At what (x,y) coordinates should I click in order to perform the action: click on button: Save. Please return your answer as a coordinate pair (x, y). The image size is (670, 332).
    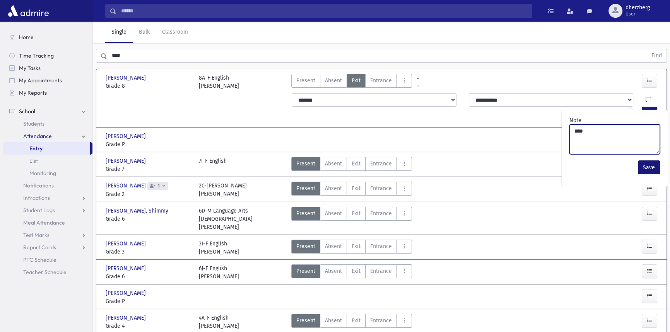
    Looking at the image, I should click on (649, 168).